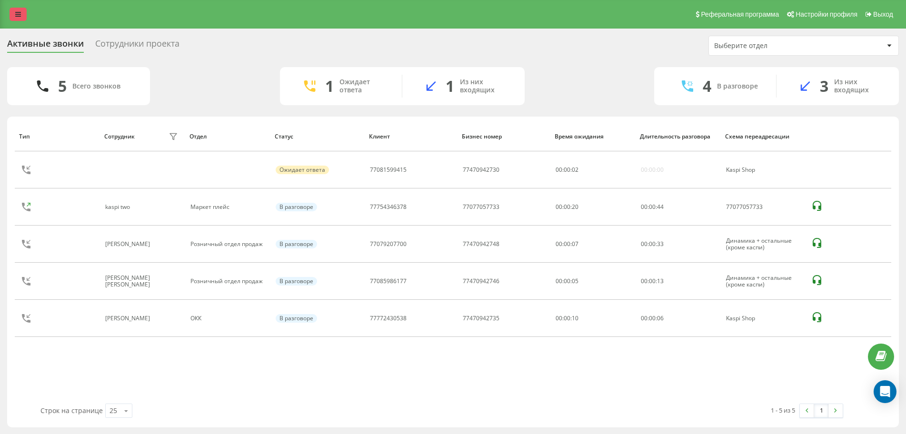  I want to click on div: Схема переадресации, so click(763, 137).